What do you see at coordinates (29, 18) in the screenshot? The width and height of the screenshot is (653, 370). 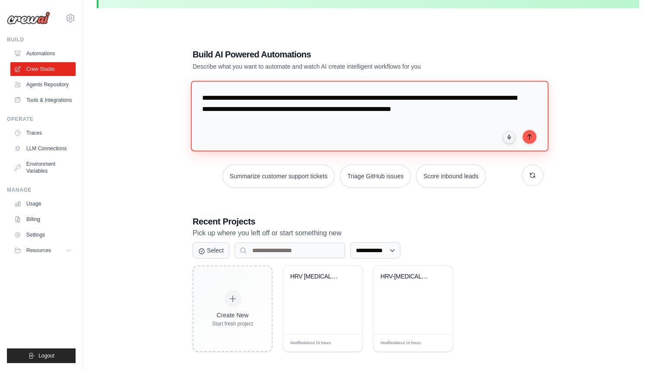 I see `img: Logo` at bounding box center [29, 18].